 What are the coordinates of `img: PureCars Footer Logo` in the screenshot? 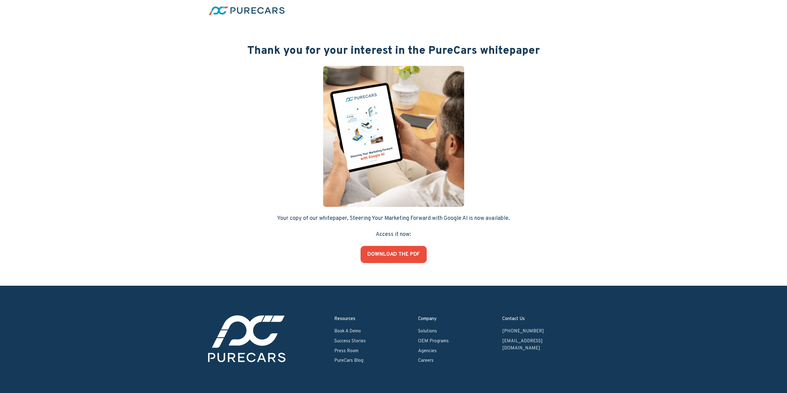 It's located at (247, 338).